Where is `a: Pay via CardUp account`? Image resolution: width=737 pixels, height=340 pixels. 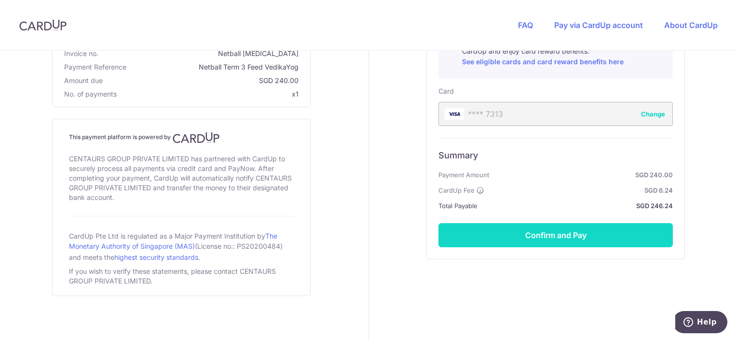
a: Pay via CardUp account is located at coordinates (599, 25).